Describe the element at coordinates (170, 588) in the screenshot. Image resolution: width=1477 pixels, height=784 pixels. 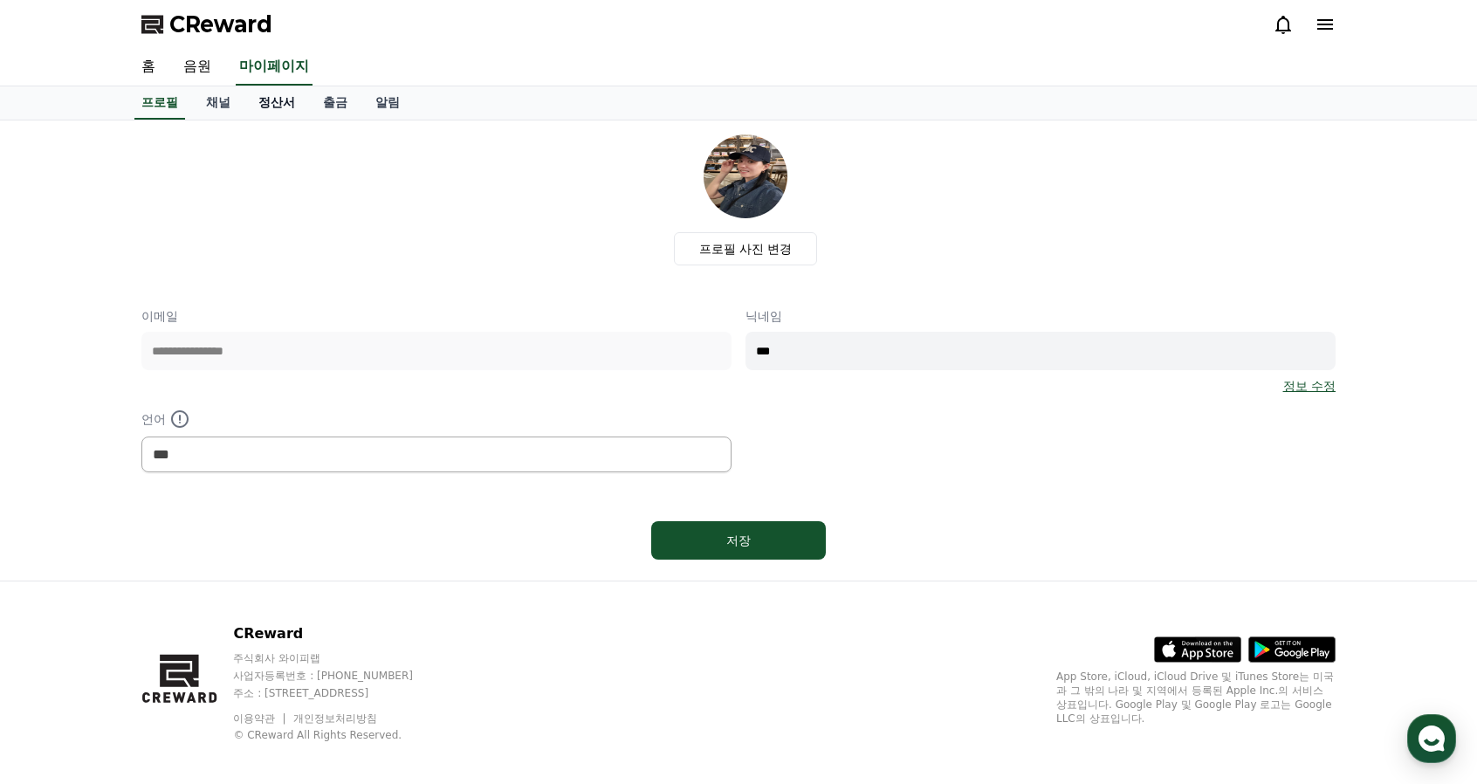
I see `span: 대화` at that location.